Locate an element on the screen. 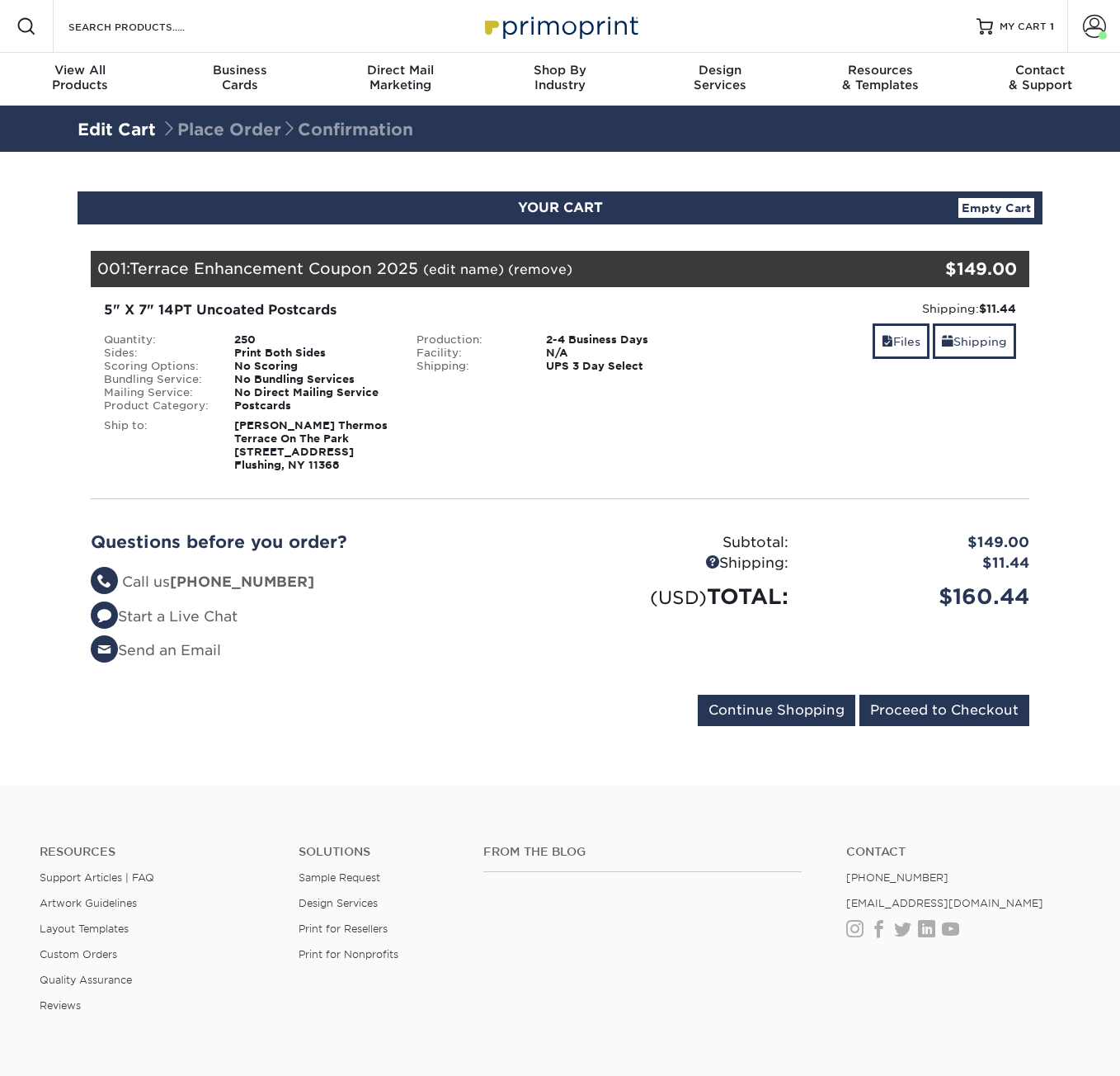  span: Business is located at coordinates (240, 70).